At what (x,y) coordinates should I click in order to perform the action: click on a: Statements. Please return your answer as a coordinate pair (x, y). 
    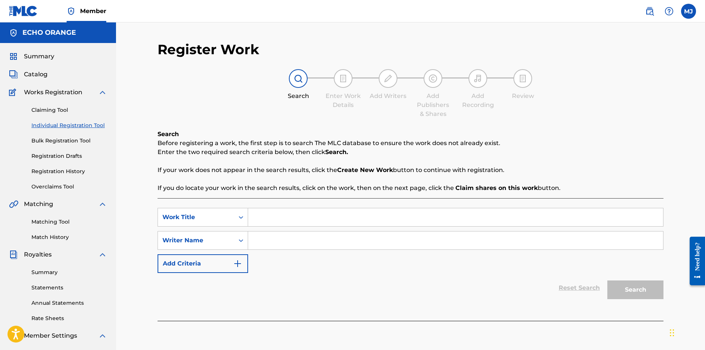
    Looking at the image, I should click on (69, 288).